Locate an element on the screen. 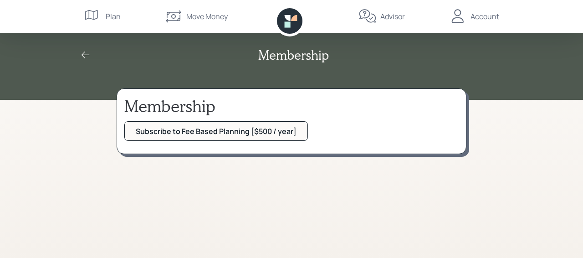  div: Subscribe to Fee Based Planning [$500 / year] is located at coordinates (216, 131).